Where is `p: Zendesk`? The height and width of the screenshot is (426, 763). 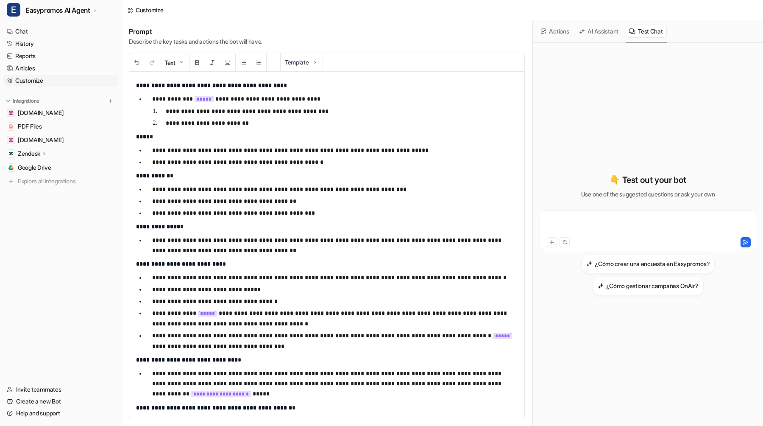
p: Zendesk is located at coordinates (29, 154).